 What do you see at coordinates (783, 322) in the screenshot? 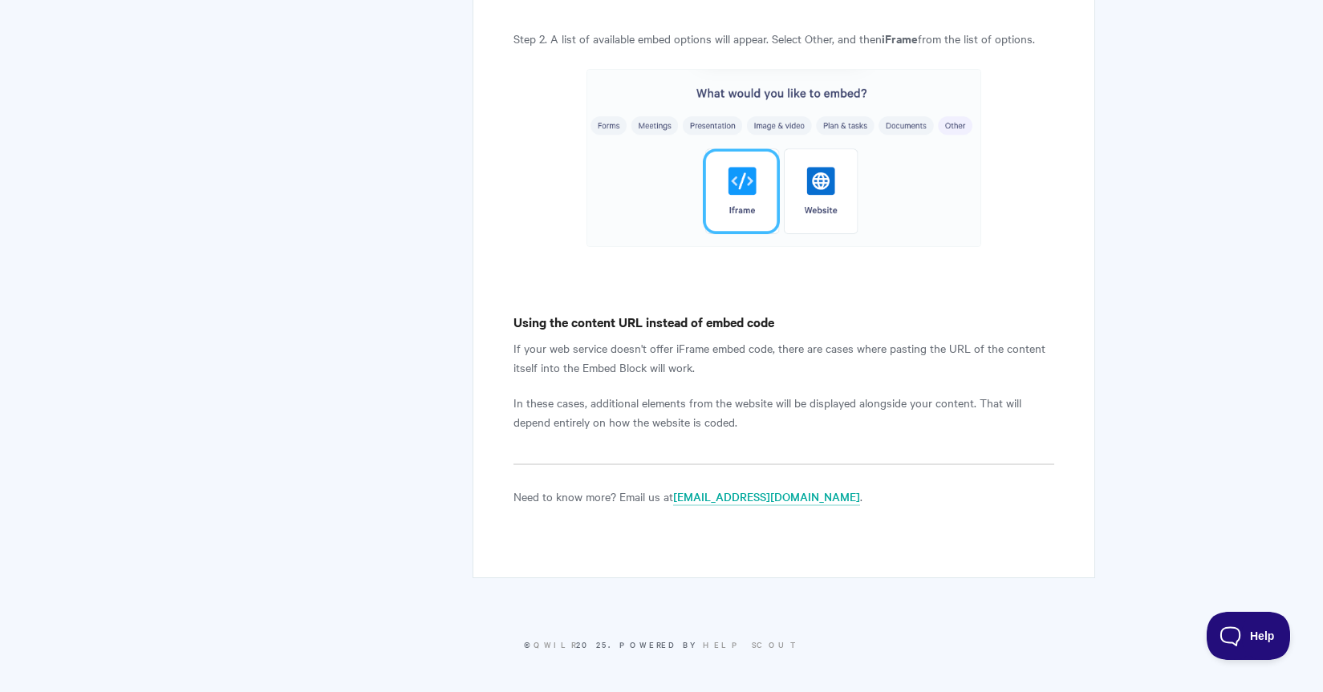
I see `h4: Using the content URL instead of embed code` at bounding box center [783, 322].